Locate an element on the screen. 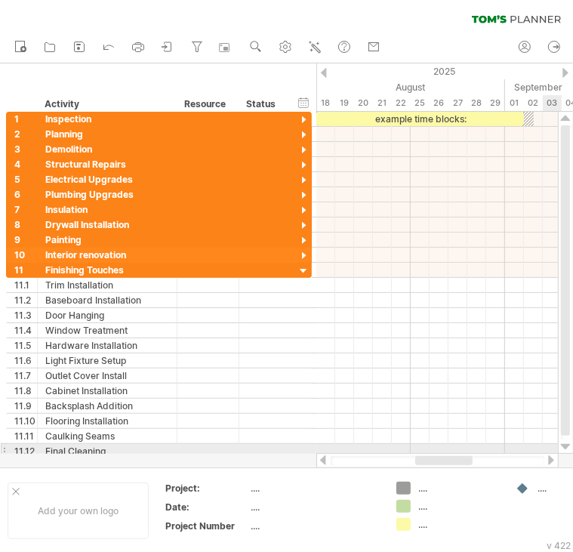 This screenshot has height=552, width=573. div: Monday, 25 August 2025 is located at coordinates (420, 103).